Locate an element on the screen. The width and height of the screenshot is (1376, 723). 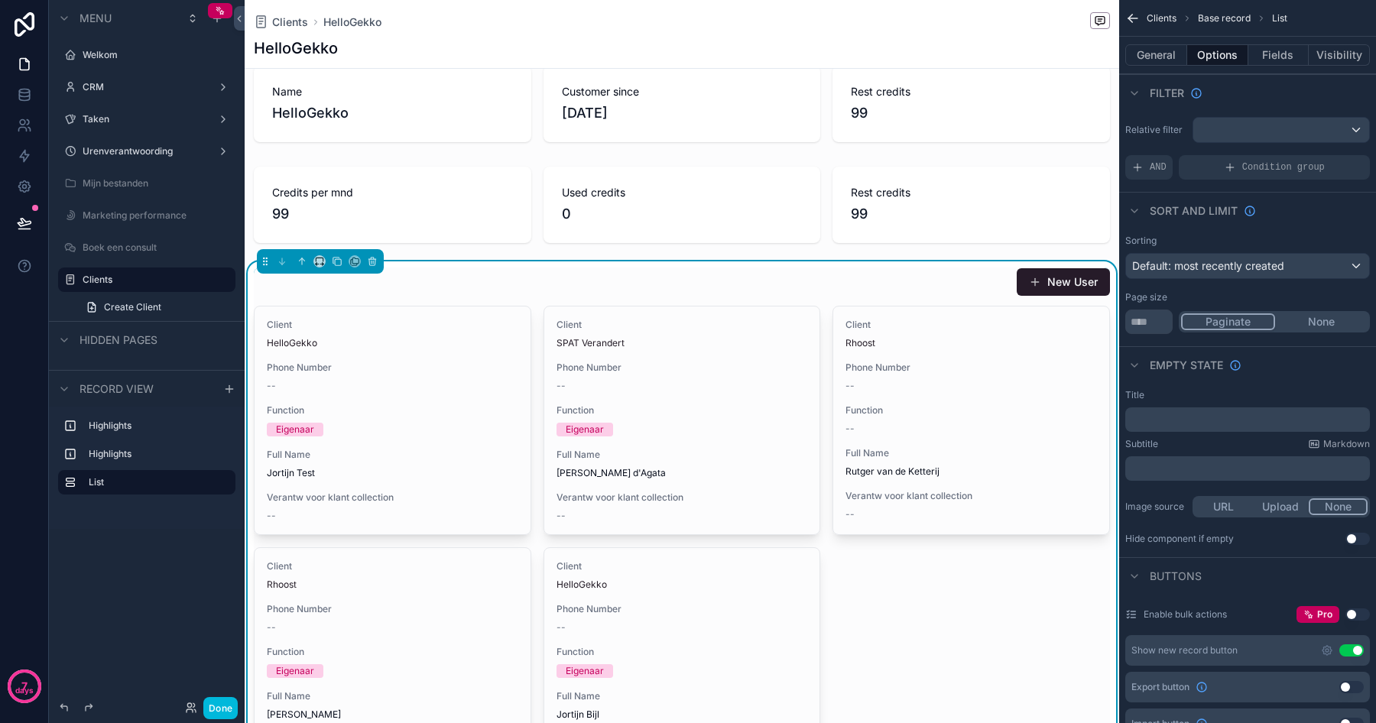
a: Taken is located at coordinates (144, 119).